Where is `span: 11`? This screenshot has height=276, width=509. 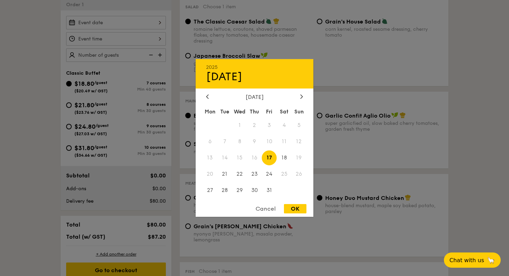 span: 11 is located at coordinates (284, 142).